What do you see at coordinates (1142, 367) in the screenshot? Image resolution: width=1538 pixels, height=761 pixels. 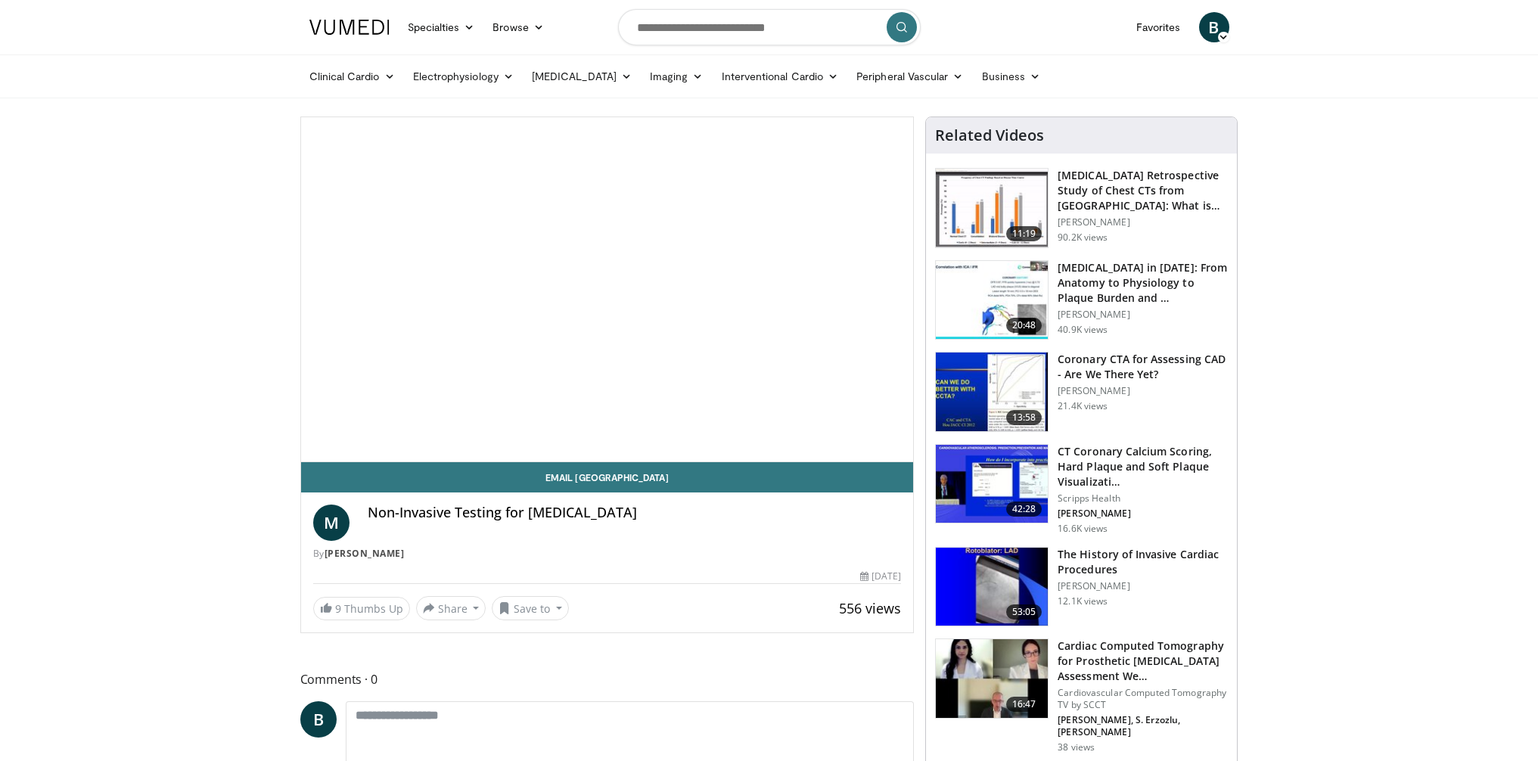 I see `h3: Coronary CTA for Assessing CAD - Are We There Yet?` at bounding box center [1142, 367].